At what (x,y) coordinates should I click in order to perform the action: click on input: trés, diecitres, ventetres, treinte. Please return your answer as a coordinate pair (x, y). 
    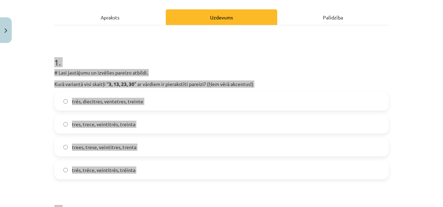
    Looking at the image, I should click on (65, 101).